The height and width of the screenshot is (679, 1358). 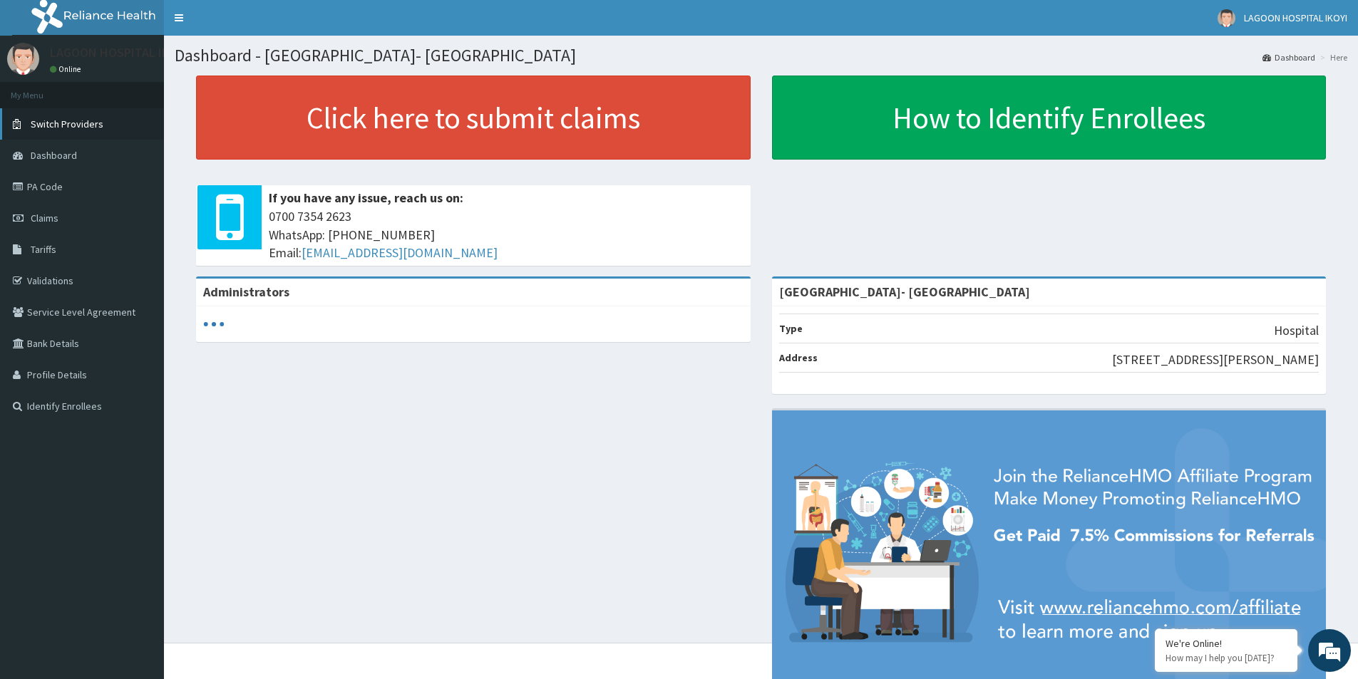 I want to click on b: Type, so click(x=790, y=329).